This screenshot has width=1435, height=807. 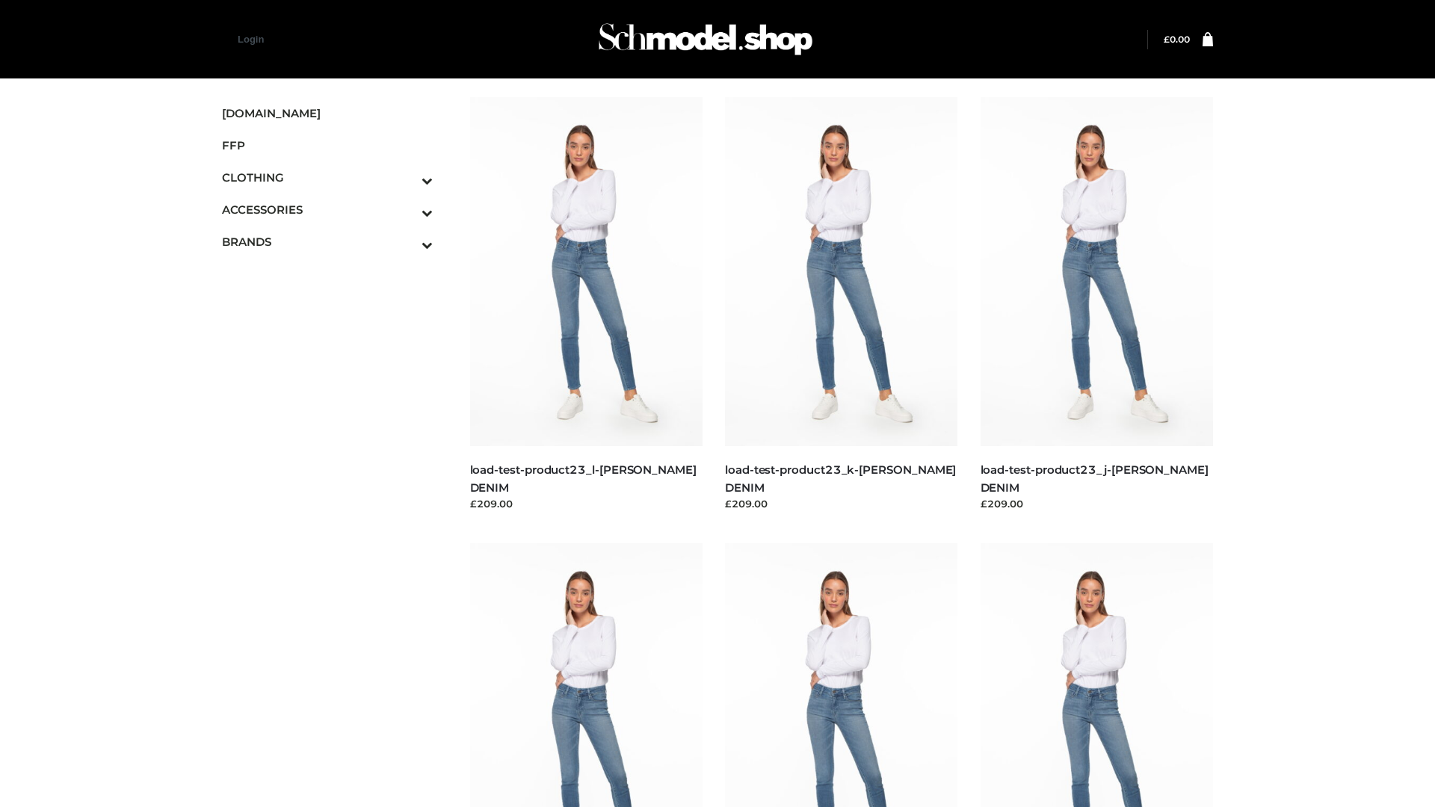 What do you see at coordinates (706, 39) in the screenshot?
I see `a: Schmodel Admin 964` at bounding box center [706, 39].